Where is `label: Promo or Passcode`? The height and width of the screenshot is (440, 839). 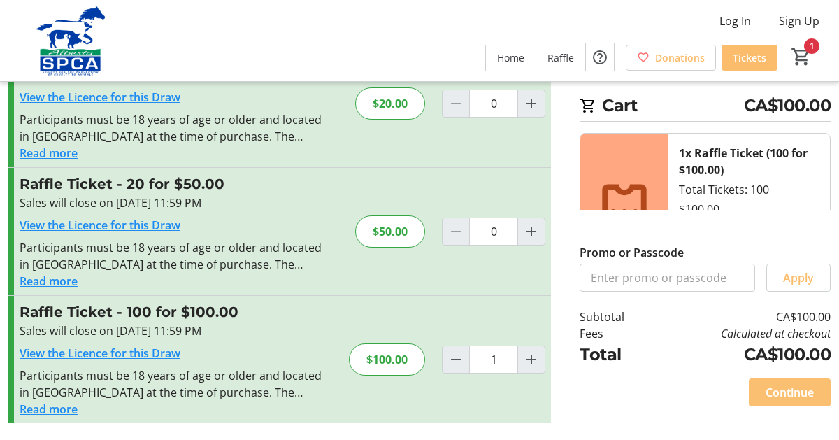 label: Promo or Passcode is located at coordinates (631, 252).